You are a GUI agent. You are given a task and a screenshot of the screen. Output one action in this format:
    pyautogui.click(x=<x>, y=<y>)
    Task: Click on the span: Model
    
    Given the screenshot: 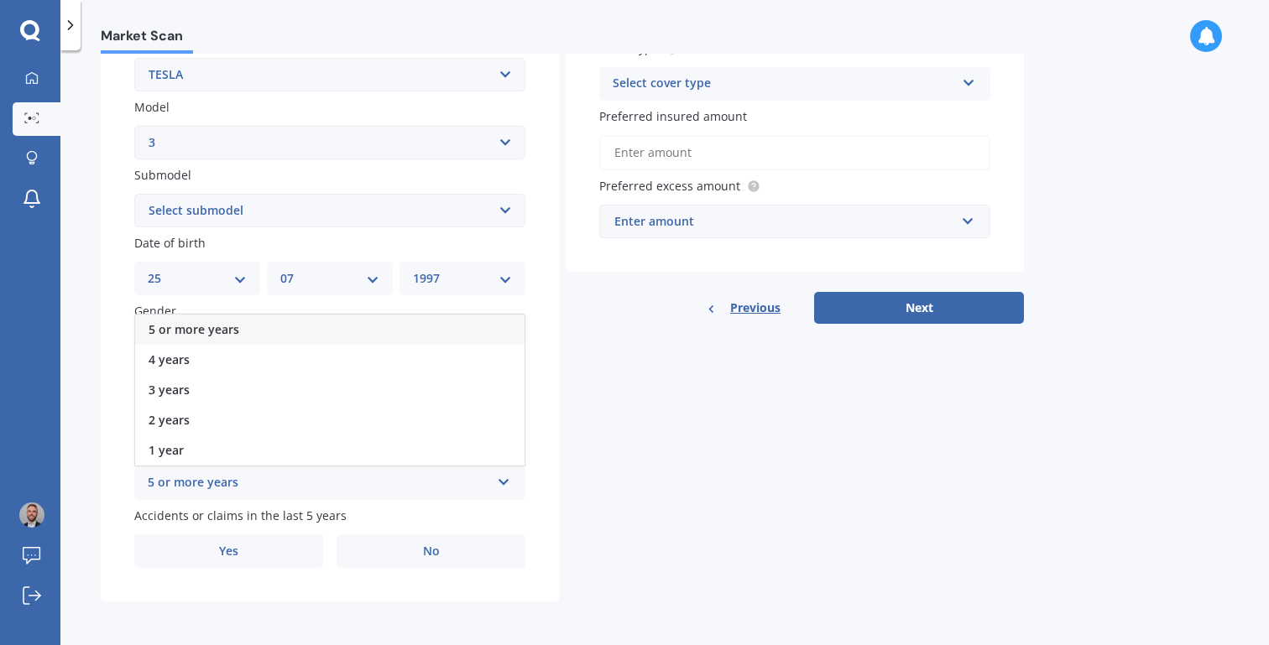 What is the action you would take?
    pyautogui.click(x=152, y=107)
    